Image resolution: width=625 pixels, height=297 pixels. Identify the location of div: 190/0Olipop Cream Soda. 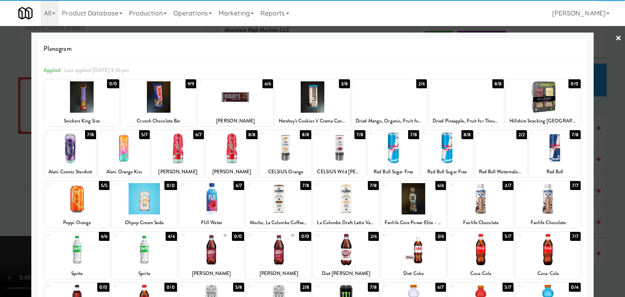
(144, 204).